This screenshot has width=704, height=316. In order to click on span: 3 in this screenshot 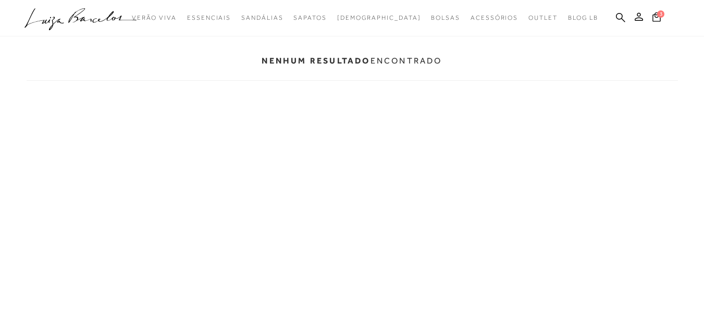, I will do `click(661, 14)`.